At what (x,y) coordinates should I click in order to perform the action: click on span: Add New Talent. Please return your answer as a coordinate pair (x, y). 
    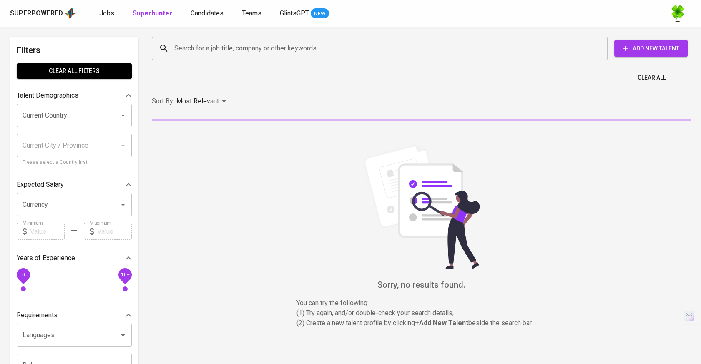
    Looking at the image, I should click on (651, 48).